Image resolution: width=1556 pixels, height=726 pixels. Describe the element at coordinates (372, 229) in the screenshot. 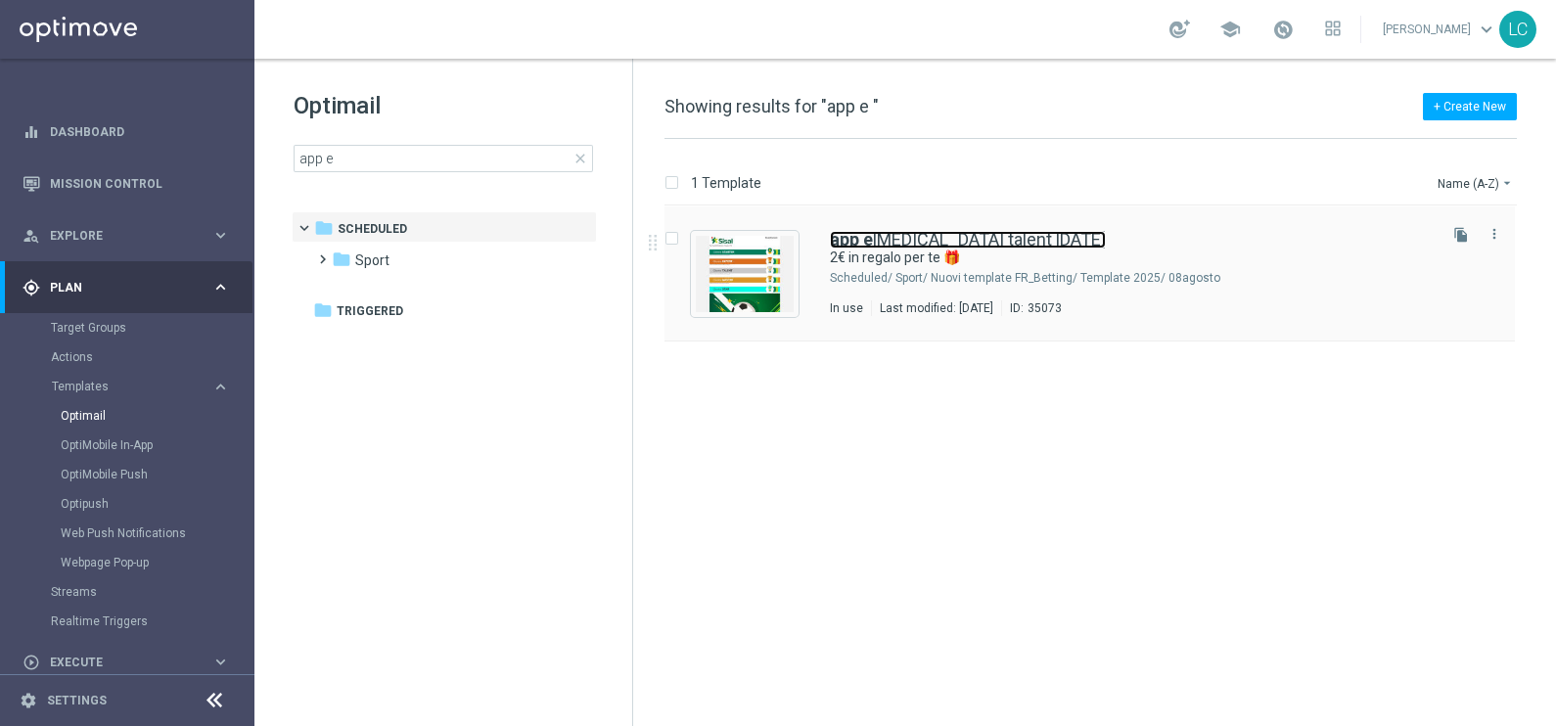

I see `span: Scheduled` at that location.